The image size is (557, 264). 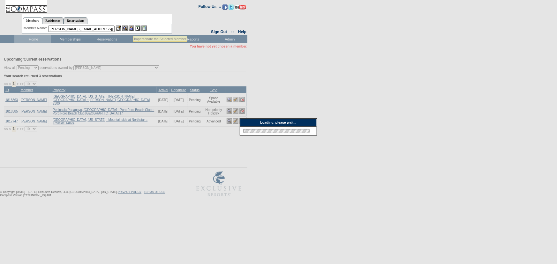 What do you see at coordinates (278, 123) in the screenshot?
I see `div: Loading, please wait...` at bounding box center [278, 123].